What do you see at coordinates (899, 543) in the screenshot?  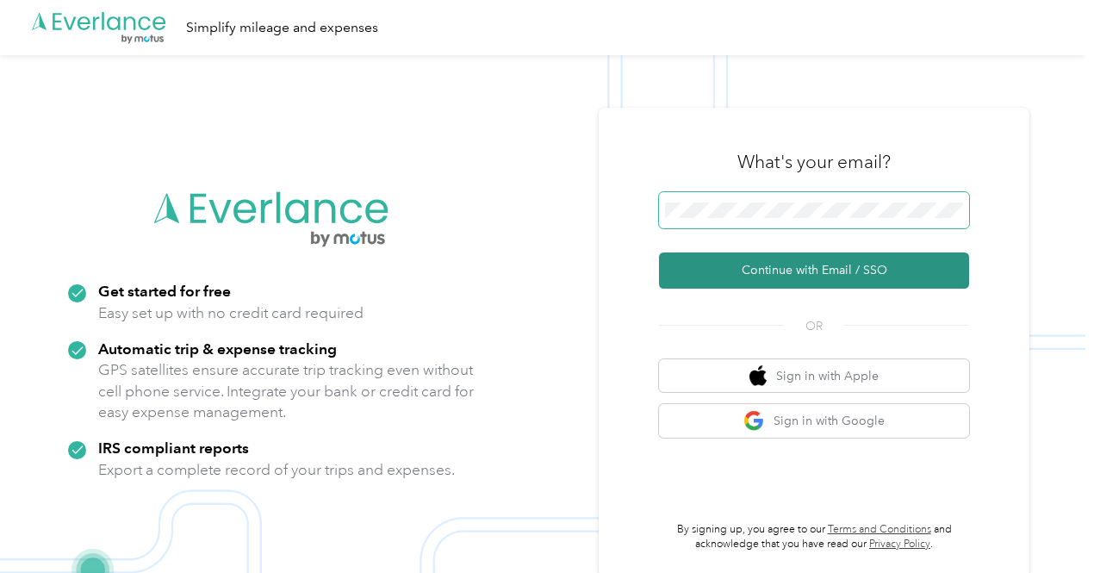 I see `a: Privacy Policy` at bounding box center [899, 543].